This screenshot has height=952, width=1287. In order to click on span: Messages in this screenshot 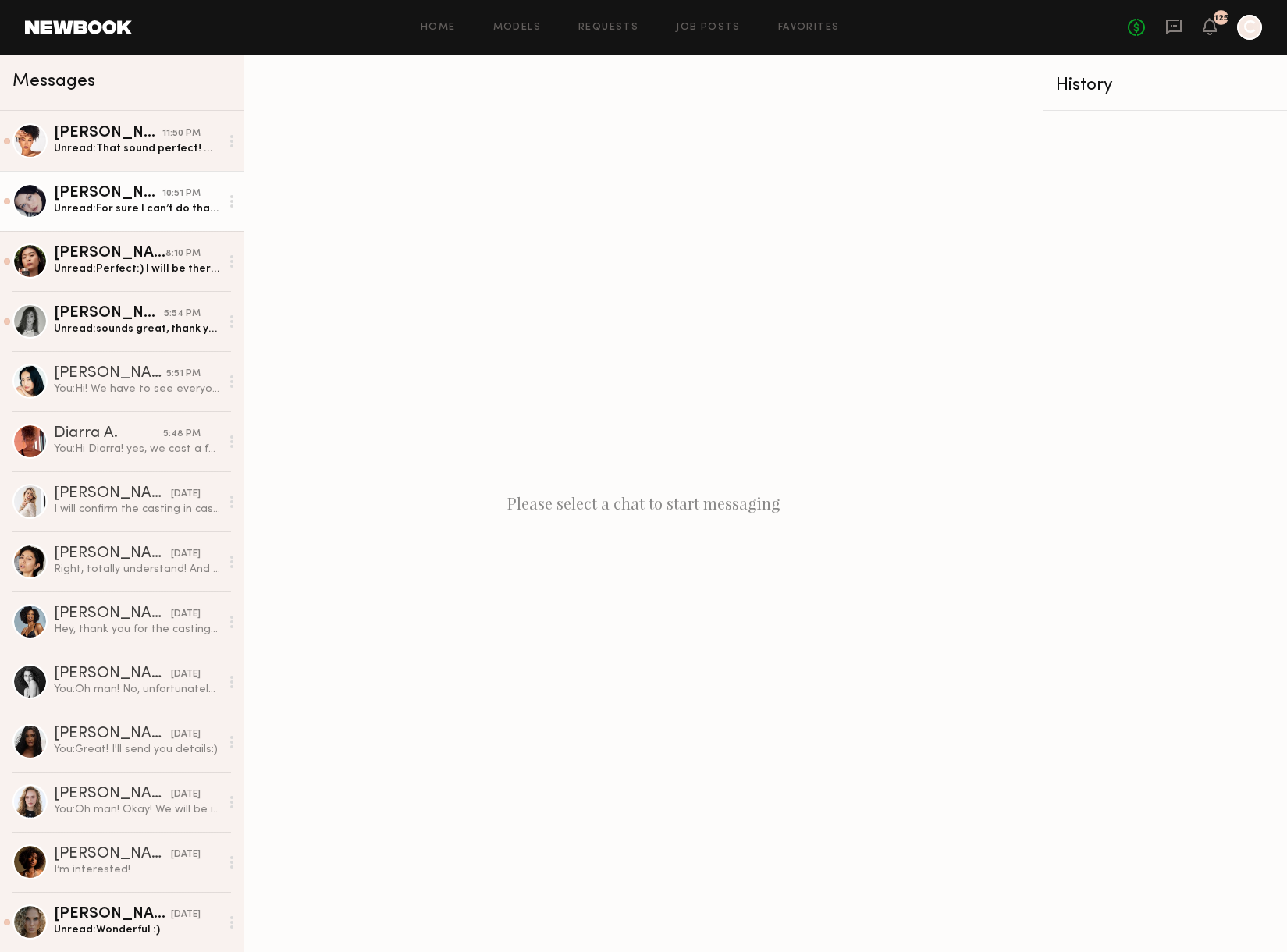, I will do `click(54, 81)`.